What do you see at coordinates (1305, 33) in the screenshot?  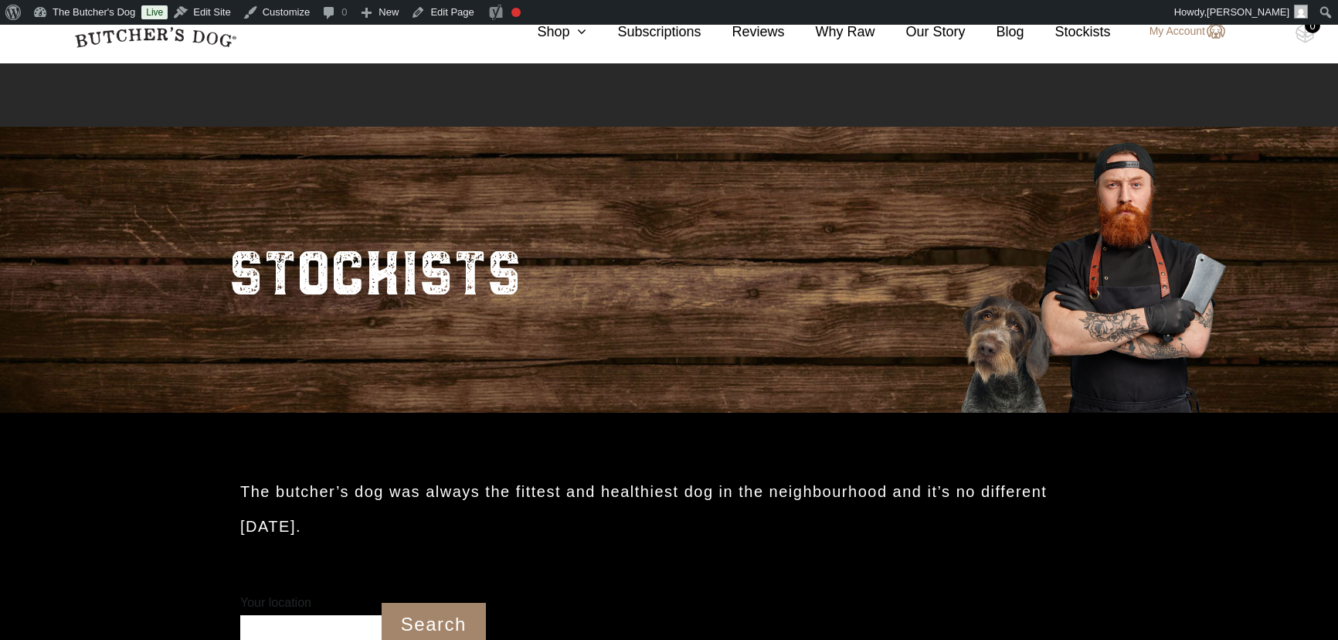 I see `img: TBD_Cart-Empty.png` at bounding box center [1305, 33].